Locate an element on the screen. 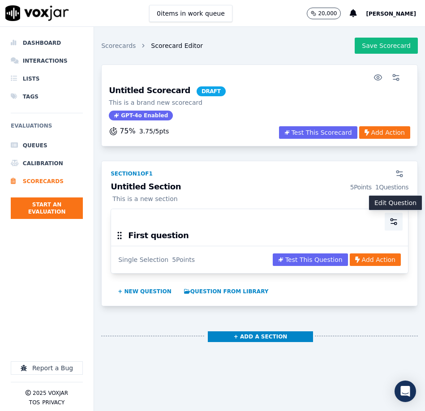 The image size is (425, 411). button: Test This Question is located at coordinates (310, 260).